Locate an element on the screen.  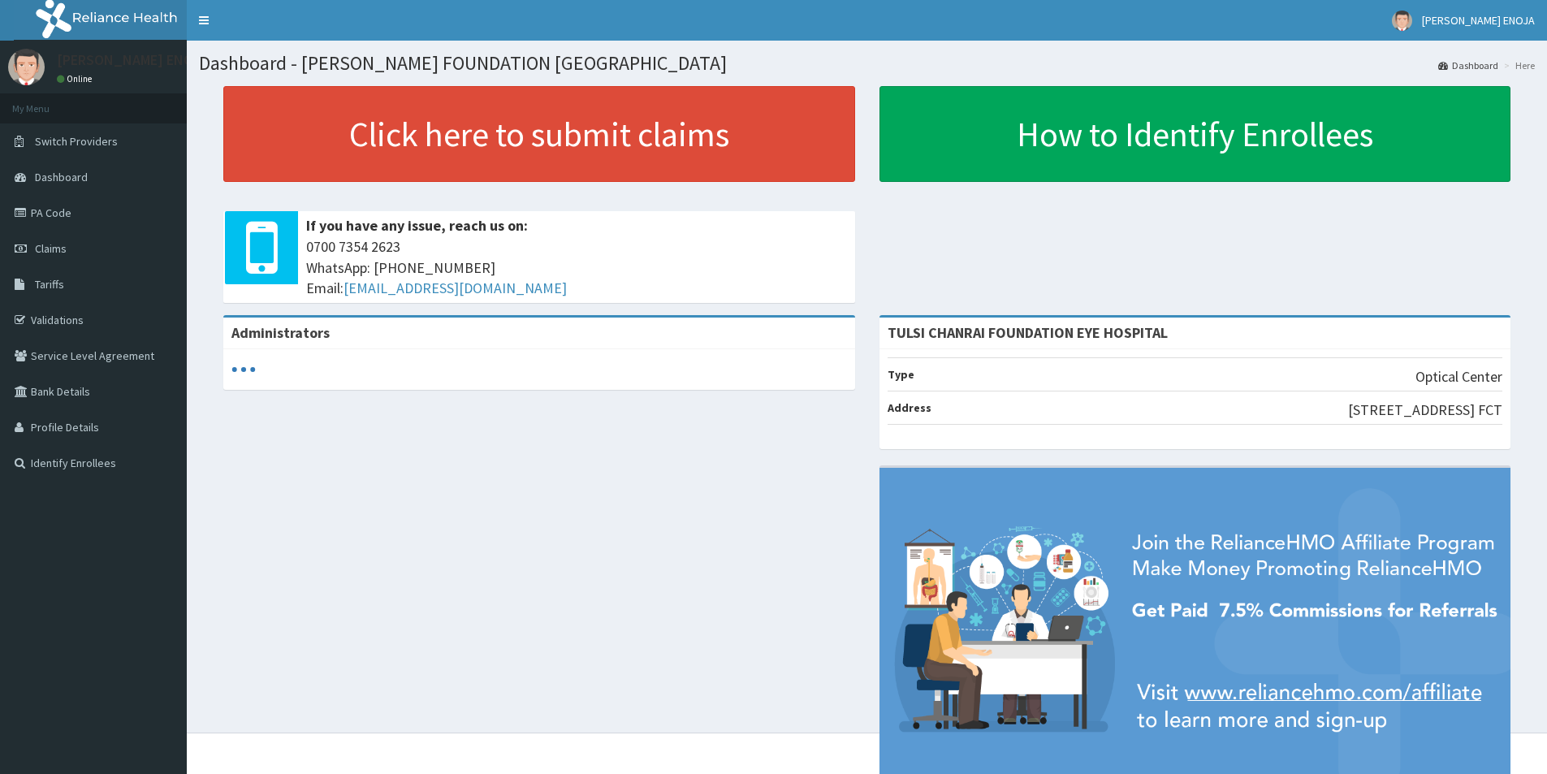
b: Type is located at coordinates (900, 374).